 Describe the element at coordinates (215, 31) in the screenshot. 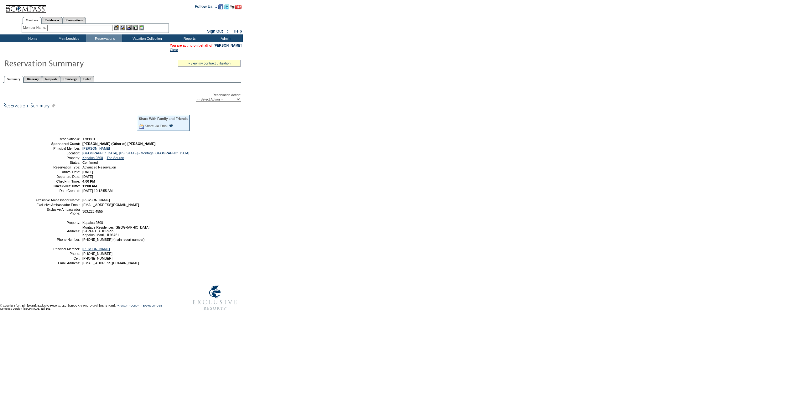

I see `a: Sign Out` at that location.